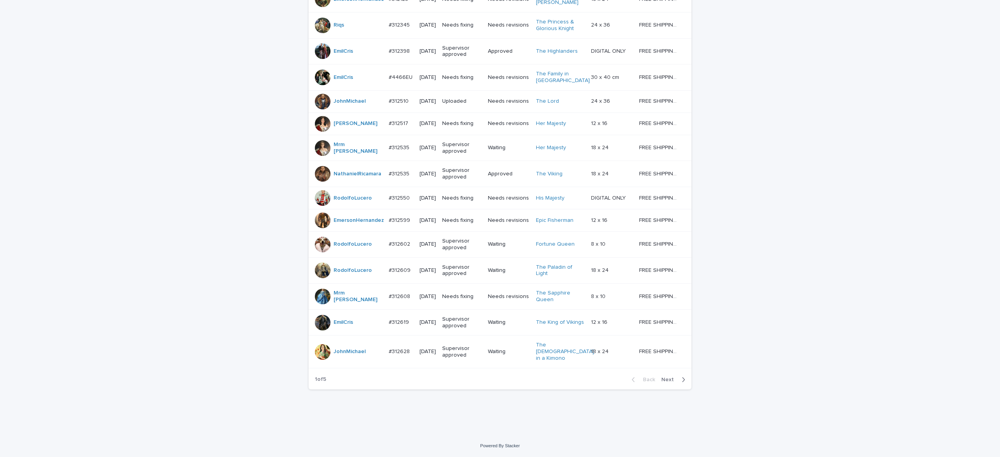 Image resolution: width=1000 pixels, height=457 pixels. What do you see at coordinates (675, 380) in the screenshot?
I see `button: Next` at bounding box center [675, 380].